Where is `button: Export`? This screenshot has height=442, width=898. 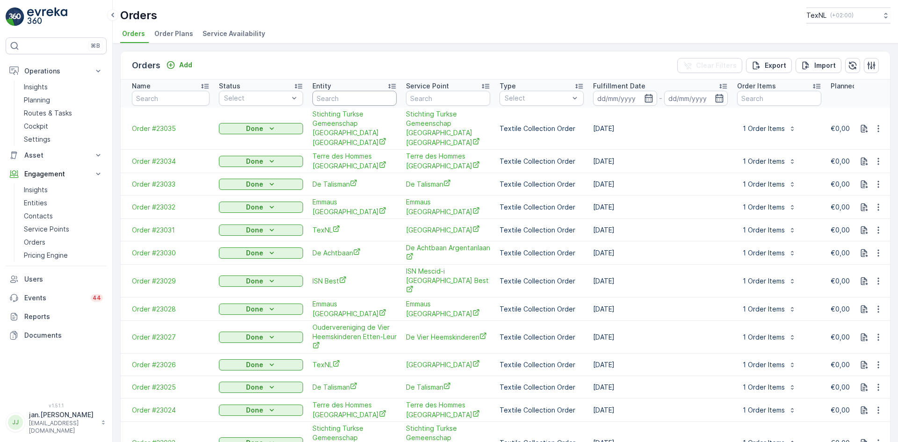
button: Export is located at coordinates (769, 65).